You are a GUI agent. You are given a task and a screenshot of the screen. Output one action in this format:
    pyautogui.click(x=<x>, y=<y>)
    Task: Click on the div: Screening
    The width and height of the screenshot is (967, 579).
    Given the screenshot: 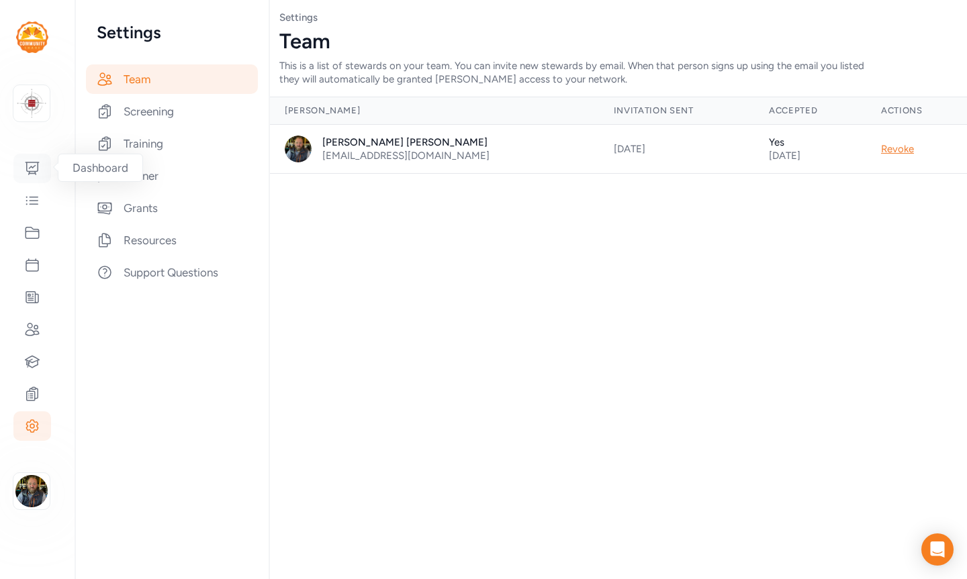 What is the action you would take?
    pyautogui.click(x=172, y=111)
    